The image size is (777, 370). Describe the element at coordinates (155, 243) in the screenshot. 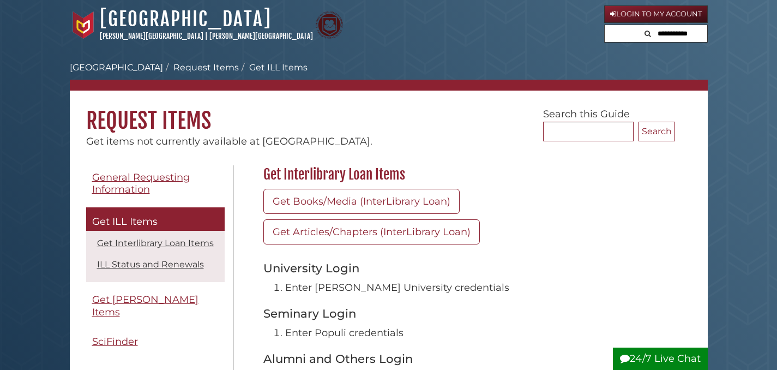

I see `a: Get Interlibrary Loan Items` at that location.